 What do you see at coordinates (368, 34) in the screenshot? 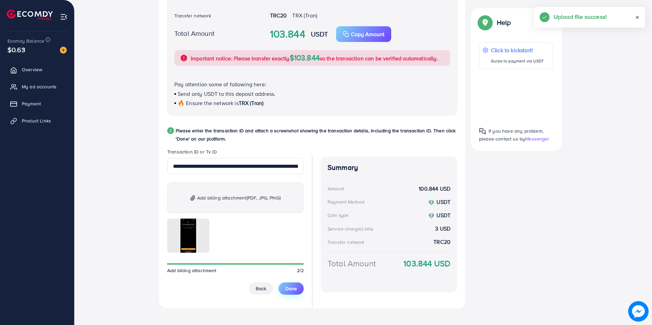
I see `p: Copy Amount` at bounding box center [368, 34].